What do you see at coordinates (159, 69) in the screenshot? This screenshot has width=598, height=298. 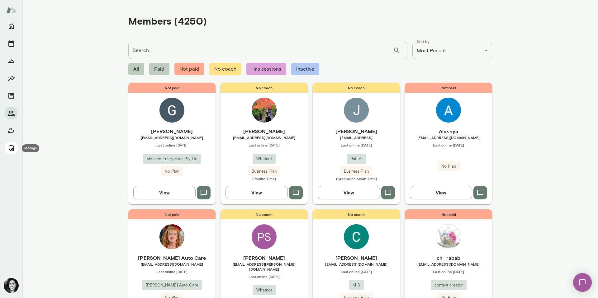 I see `span: Paid` at bounding box center [159, 69].